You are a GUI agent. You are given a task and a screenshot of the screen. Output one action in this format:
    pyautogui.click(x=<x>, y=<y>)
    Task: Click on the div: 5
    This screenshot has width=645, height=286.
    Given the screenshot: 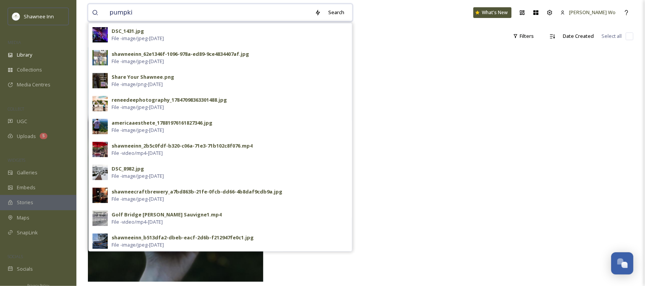 What is the action you would take?
    pyautogui.click(x=44, y=136)
    